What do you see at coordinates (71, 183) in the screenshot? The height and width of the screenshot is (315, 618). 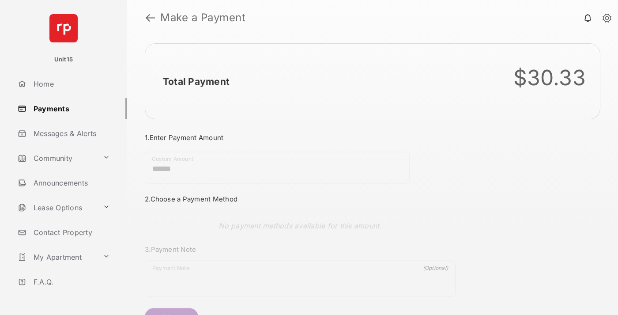 I see `a: Announcements` at bounding box center [71, 183].